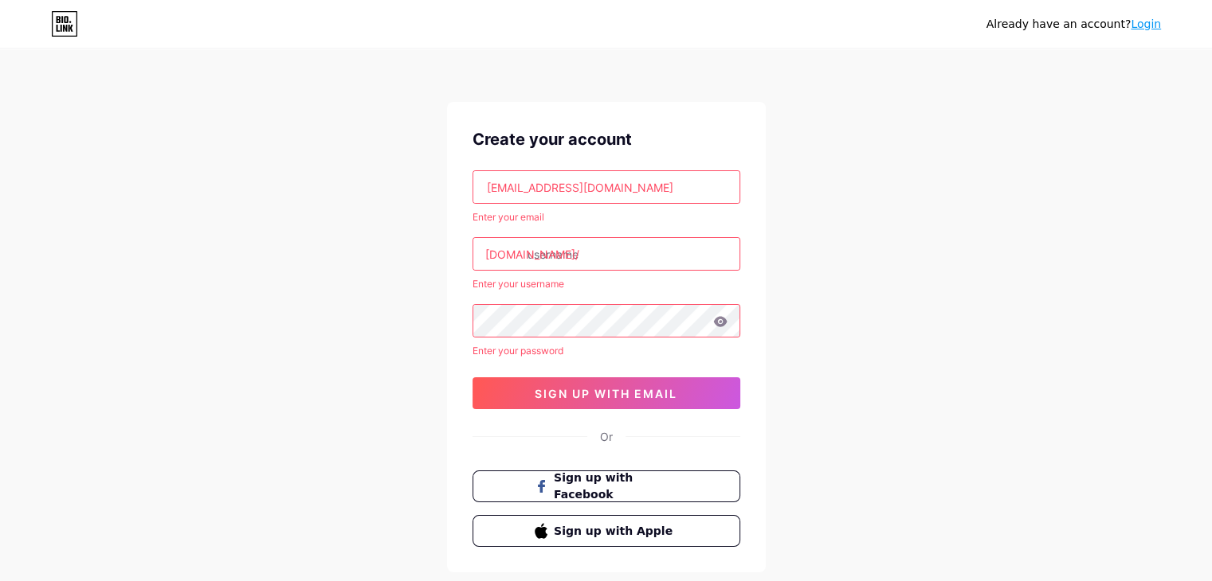  What do you see at coordinates (606, 487) in the screenshot?
I see `button: Sign up with Facebook` at bounding box center [606, 487].